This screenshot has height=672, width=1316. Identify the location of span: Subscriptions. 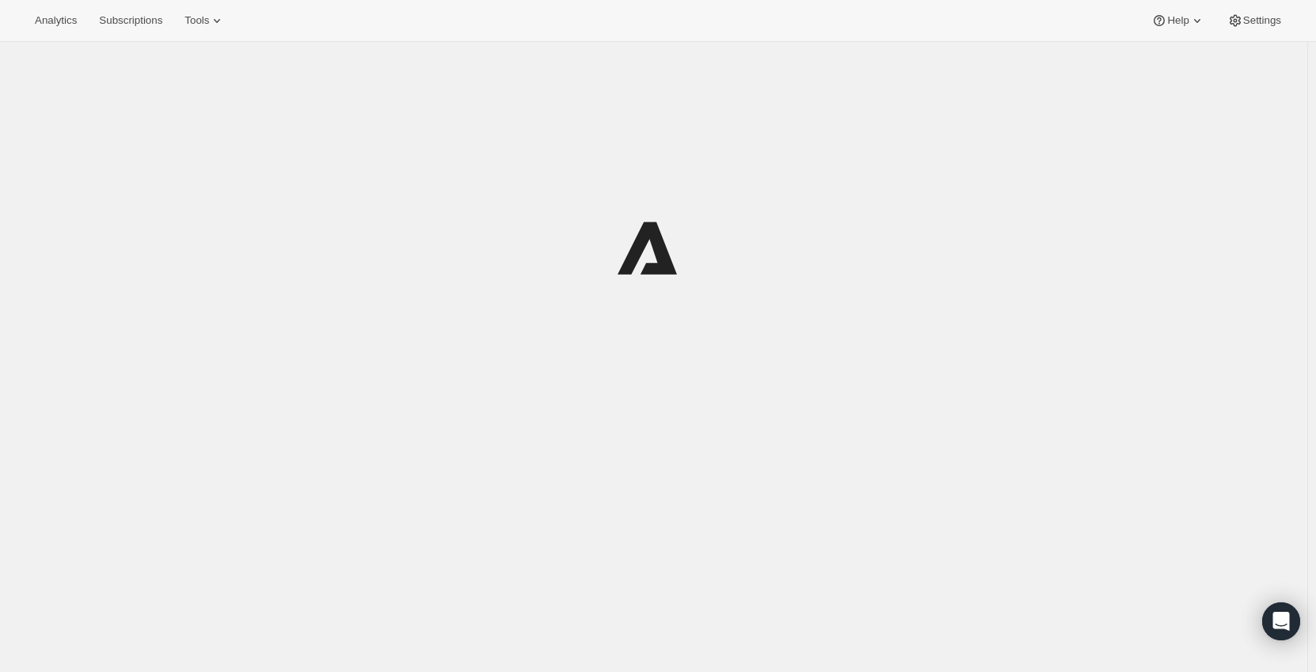
(131, 21).